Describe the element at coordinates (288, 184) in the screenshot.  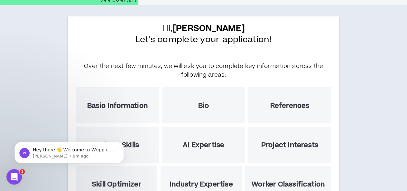
I see `h5: Worker Classification` at that location.